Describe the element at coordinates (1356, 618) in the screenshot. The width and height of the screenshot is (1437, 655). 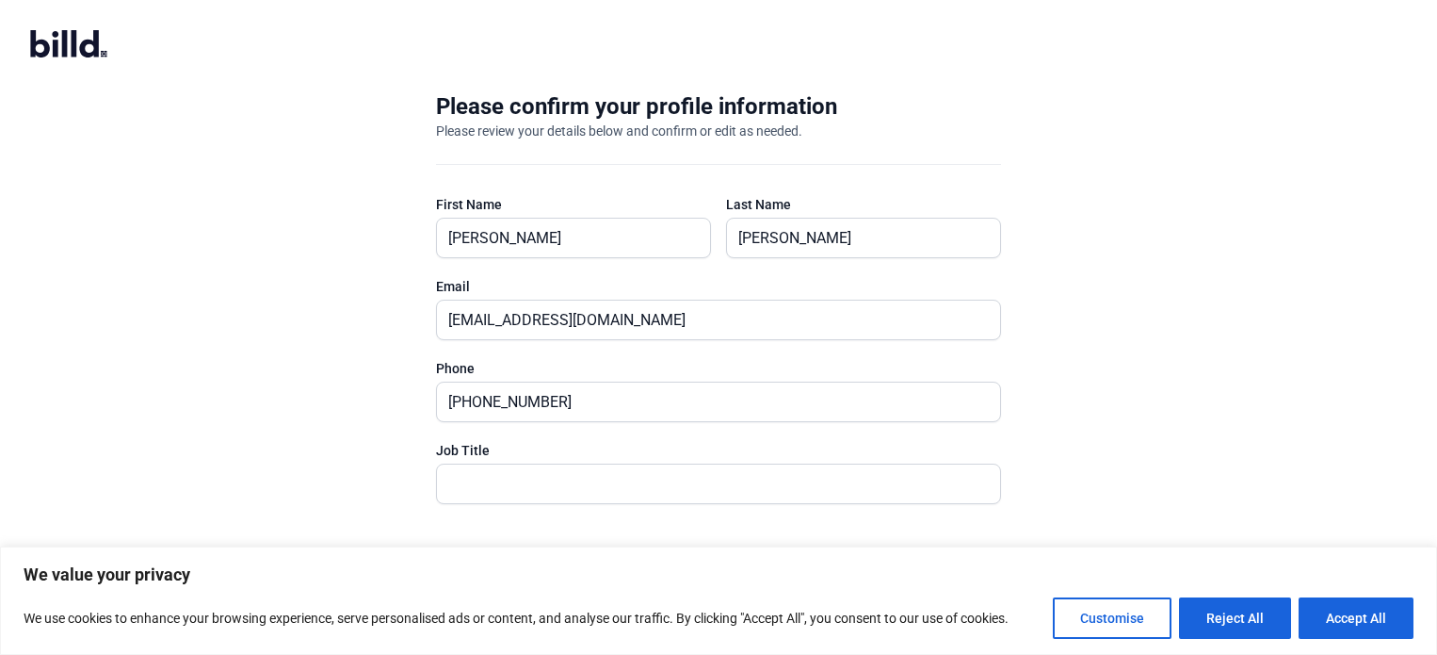
I see `button: Accept All` at that location.